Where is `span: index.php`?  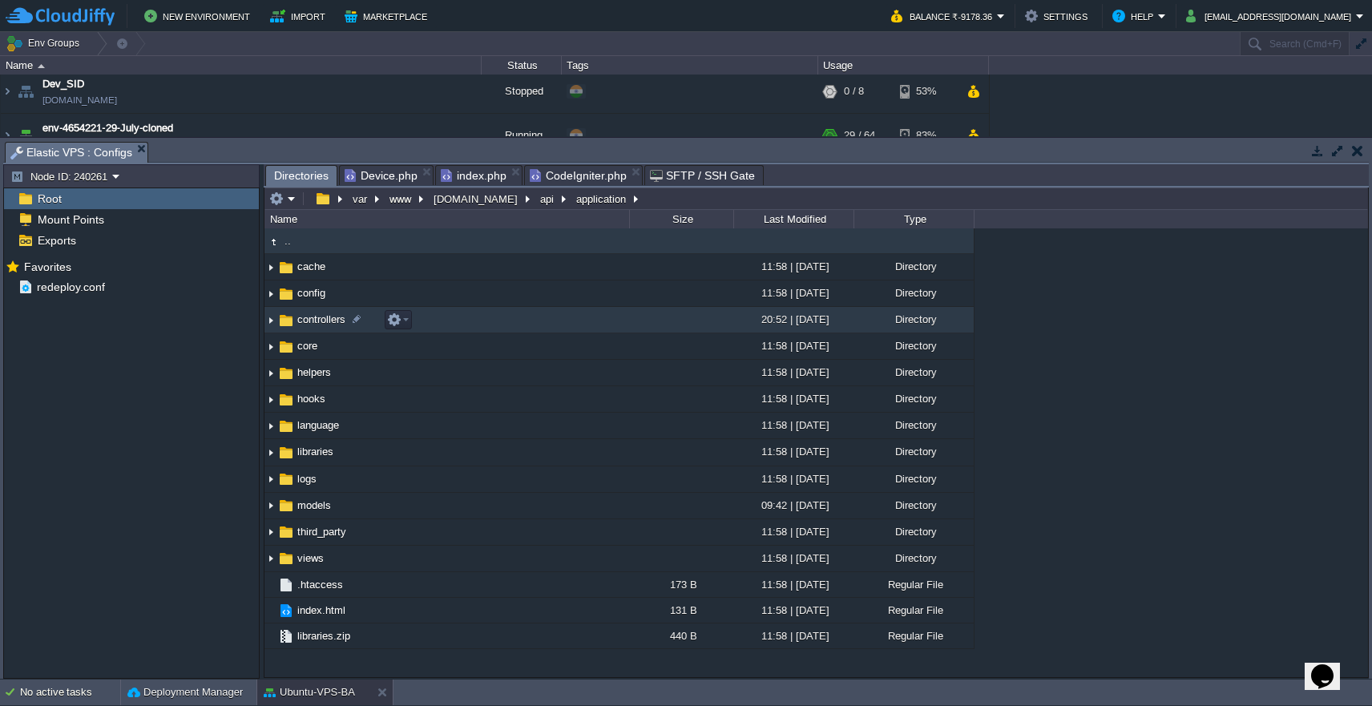 span: index.php is located at coordinates (474, 176).